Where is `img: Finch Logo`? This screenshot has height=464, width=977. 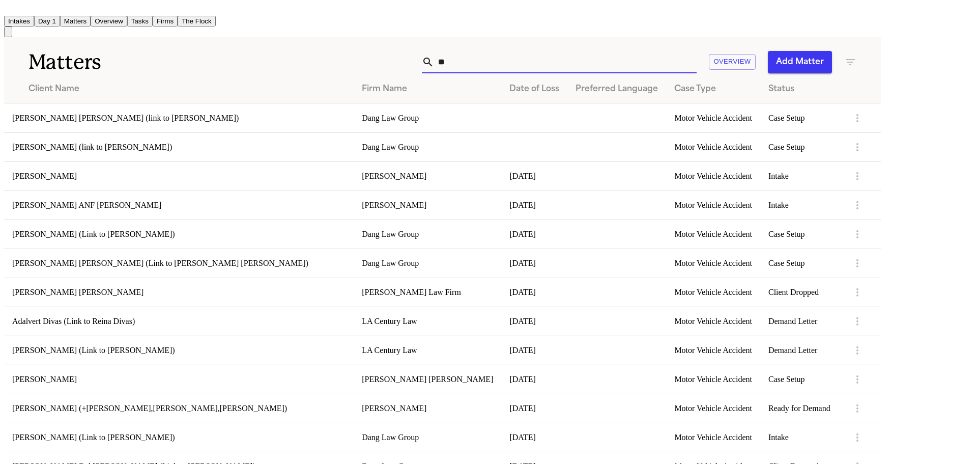
img: Finch Logo is located at coordinates (10, 9).